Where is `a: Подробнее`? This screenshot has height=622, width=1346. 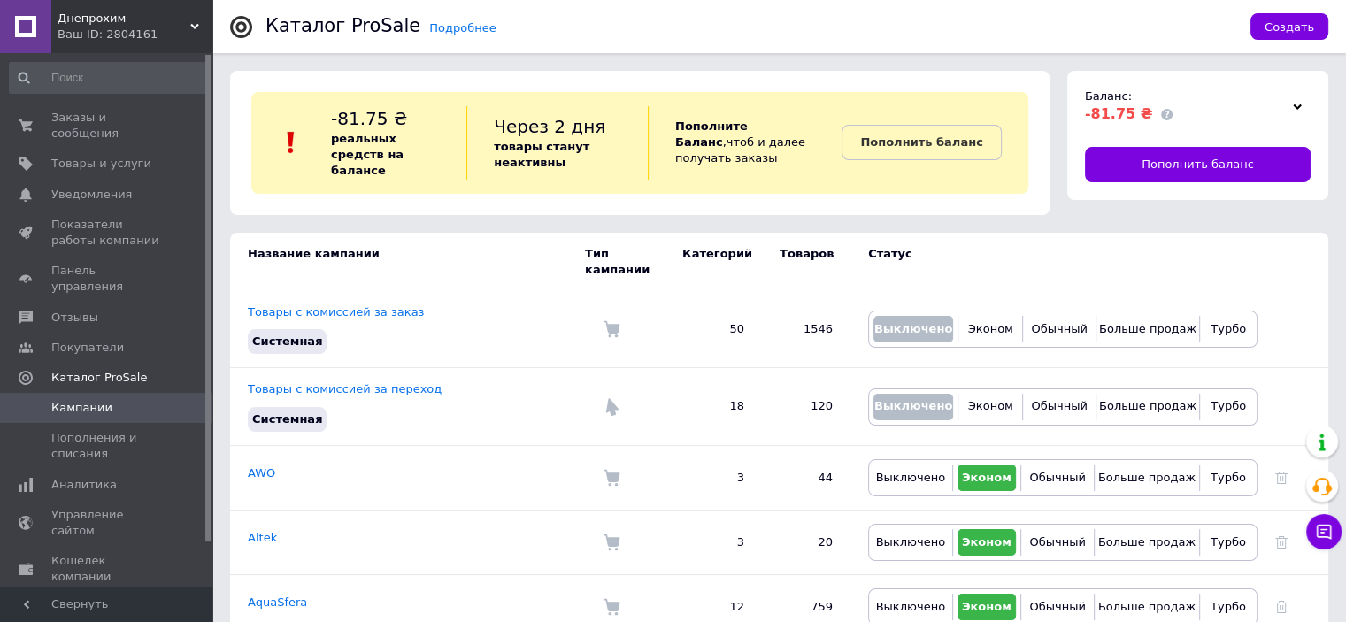 a: Подробнее is located at coordinates (462, 27).